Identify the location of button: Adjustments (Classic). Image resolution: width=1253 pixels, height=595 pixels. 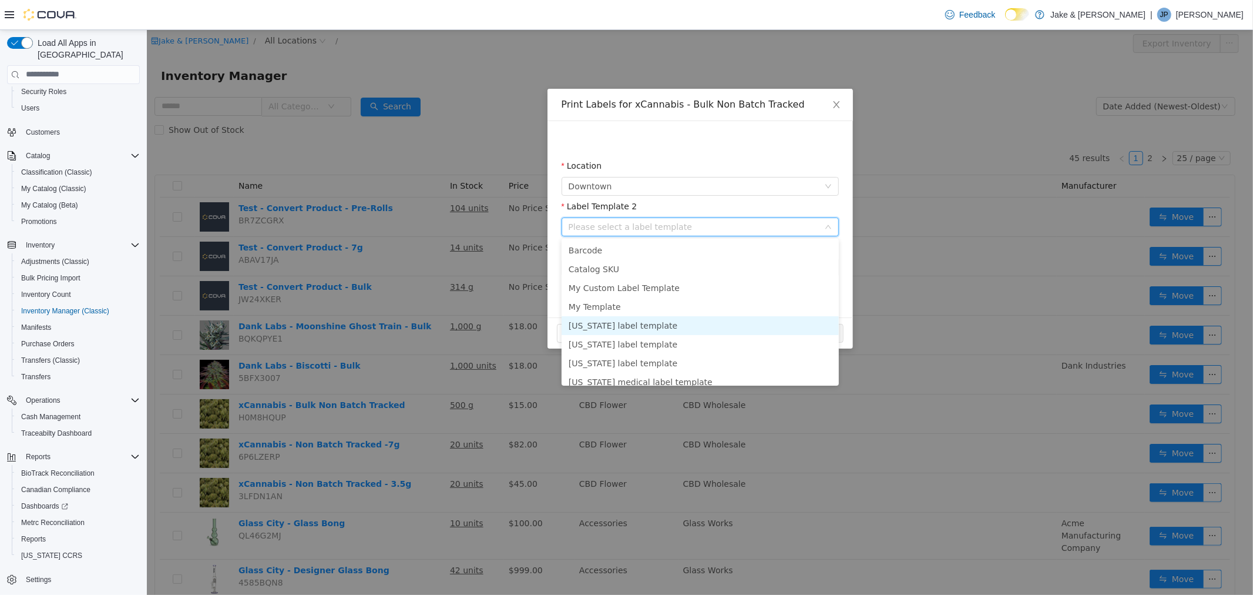
(78, 261).